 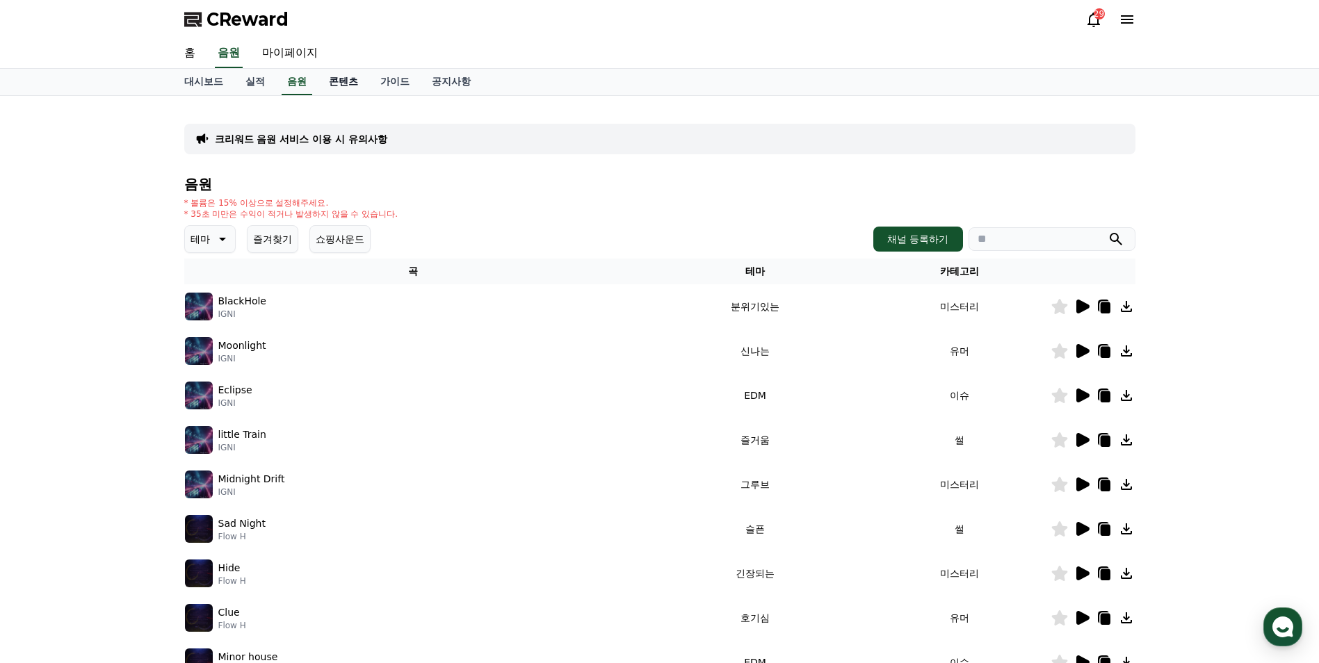 I want to click on span: 홈, so click(x=48, y=467).